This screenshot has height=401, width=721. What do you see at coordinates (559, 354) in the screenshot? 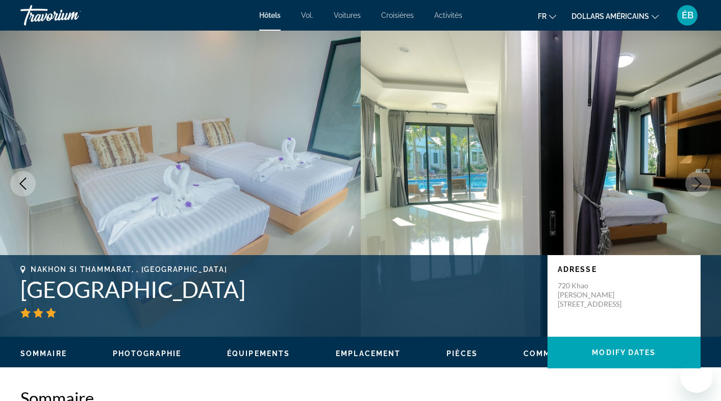
I see `button: Commentaires` at bounding box center [559, 354].